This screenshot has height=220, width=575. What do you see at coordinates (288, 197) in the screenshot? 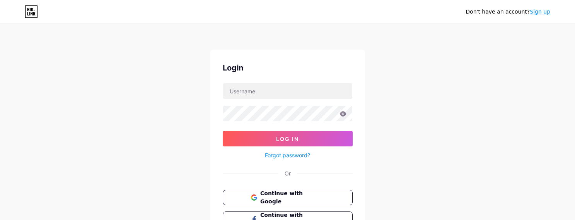
I see `button: Continue with Google` at bounding box center [288, 197].